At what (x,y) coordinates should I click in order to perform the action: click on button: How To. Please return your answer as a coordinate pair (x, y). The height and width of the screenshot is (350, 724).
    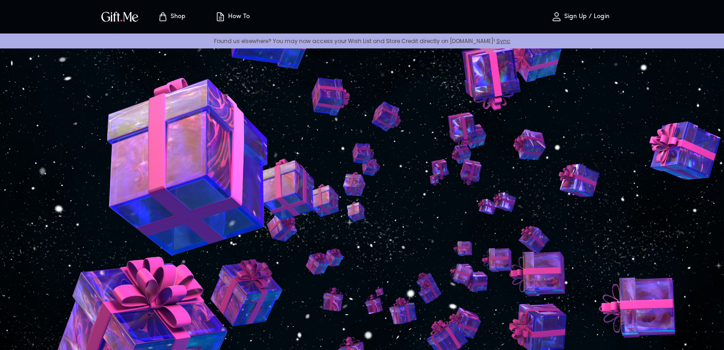
    Looking at the image, I should click on (232, 17).